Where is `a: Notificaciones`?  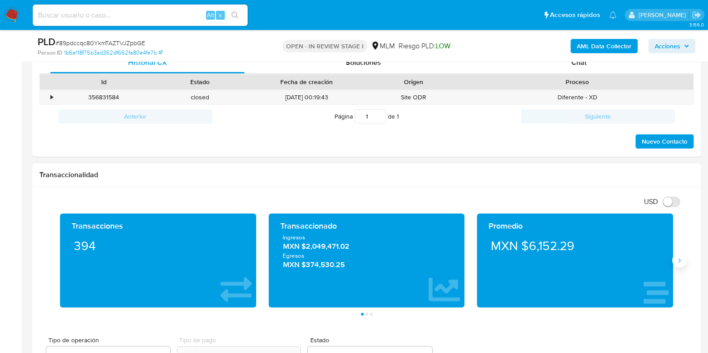 a: Notificaciones is located at coordinates (613, 15).